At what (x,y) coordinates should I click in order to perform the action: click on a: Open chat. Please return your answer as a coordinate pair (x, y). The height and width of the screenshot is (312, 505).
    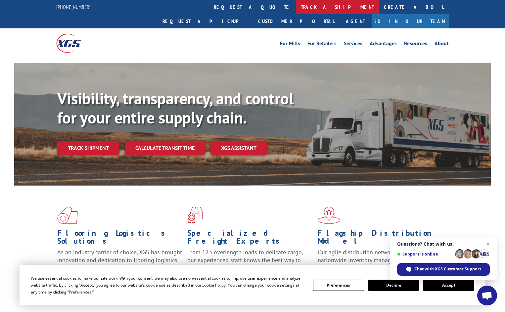
    Looking at the image, I should click on (487, 296).